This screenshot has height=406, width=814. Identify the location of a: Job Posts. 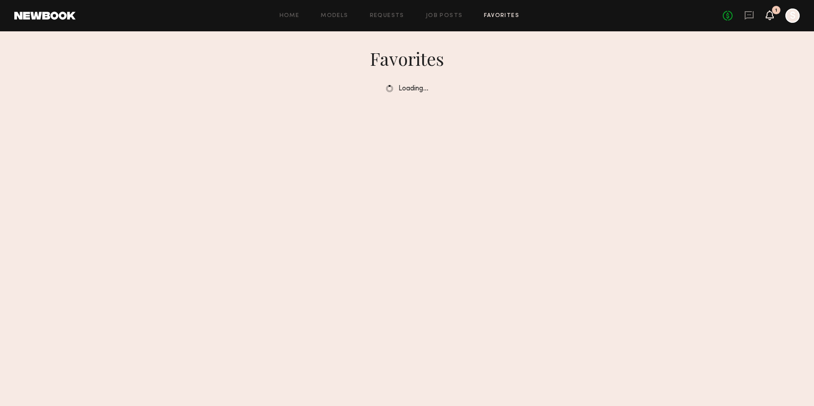
(444, 16).